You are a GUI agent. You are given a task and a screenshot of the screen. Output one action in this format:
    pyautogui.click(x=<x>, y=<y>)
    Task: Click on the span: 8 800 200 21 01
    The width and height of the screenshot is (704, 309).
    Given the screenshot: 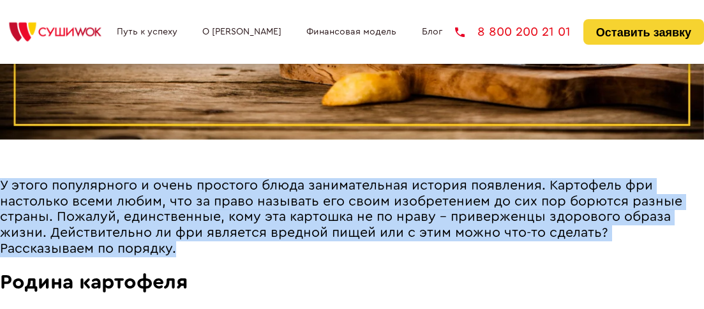 What is the action you would take?
    pyautogui.click(x=524, y=32)
    